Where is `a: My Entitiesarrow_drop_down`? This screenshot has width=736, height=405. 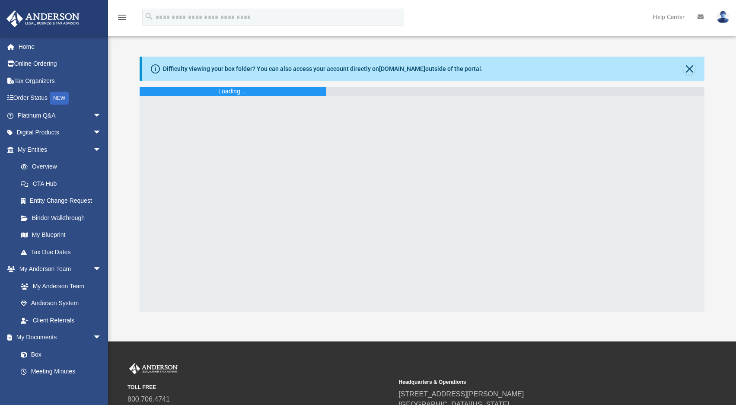 a: My Entitiesarrow_drop_down is located at coordinates (60, 150).